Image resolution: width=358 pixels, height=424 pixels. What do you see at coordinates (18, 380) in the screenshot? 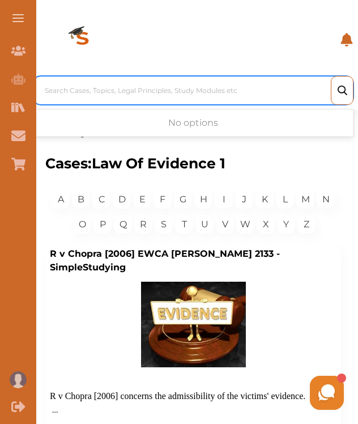
I see `img: User profile` at bounding box center [18, 380].